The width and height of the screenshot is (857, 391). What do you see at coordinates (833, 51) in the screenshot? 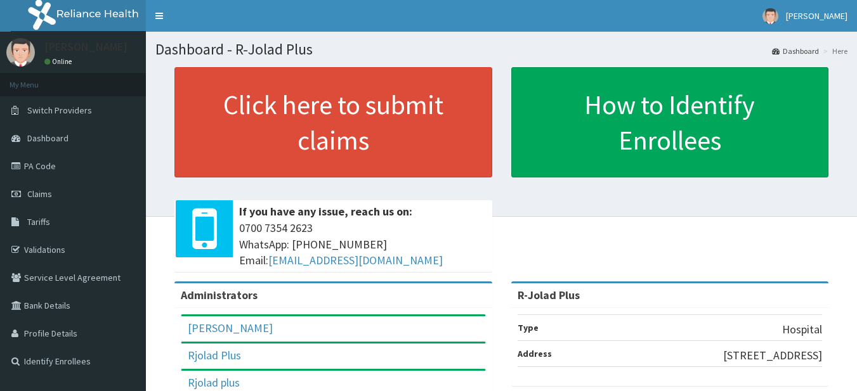
I see `li: Here` at bounding box center [833, 51].